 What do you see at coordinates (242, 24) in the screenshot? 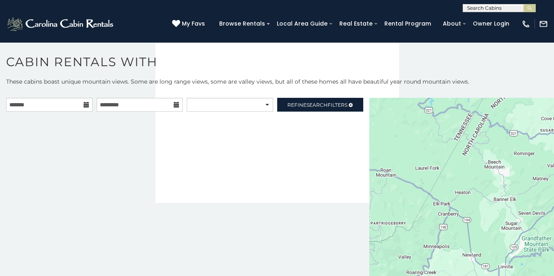
I see `a: Browse Rentals` at bounding box center [242, 24].